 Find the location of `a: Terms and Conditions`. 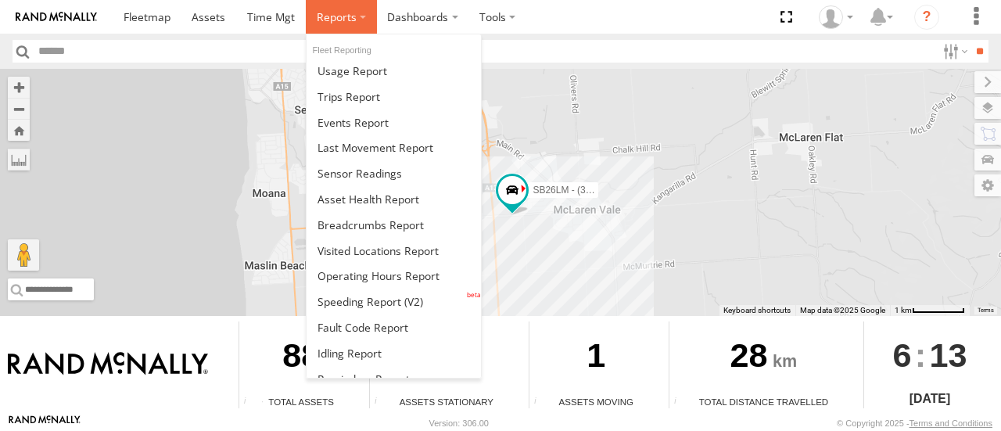

a: Terms and Conditions is located at coordinates (951, 423).